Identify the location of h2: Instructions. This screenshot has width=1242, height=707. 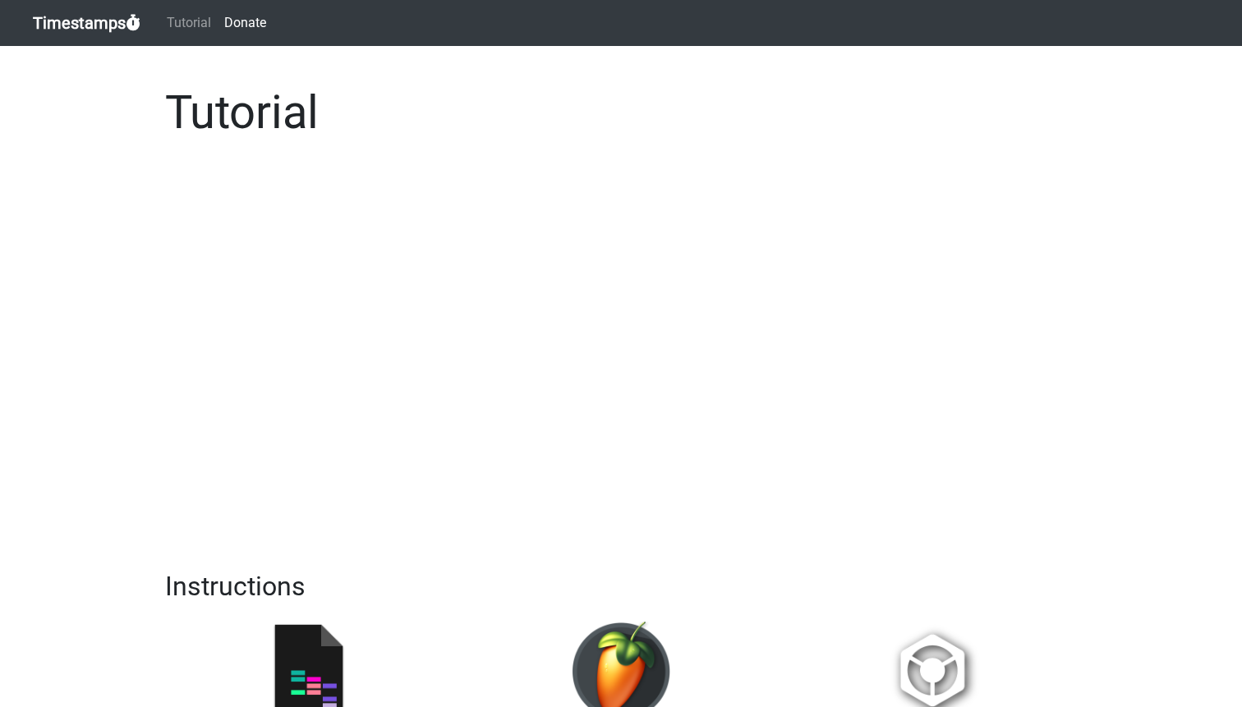
(621, 587).